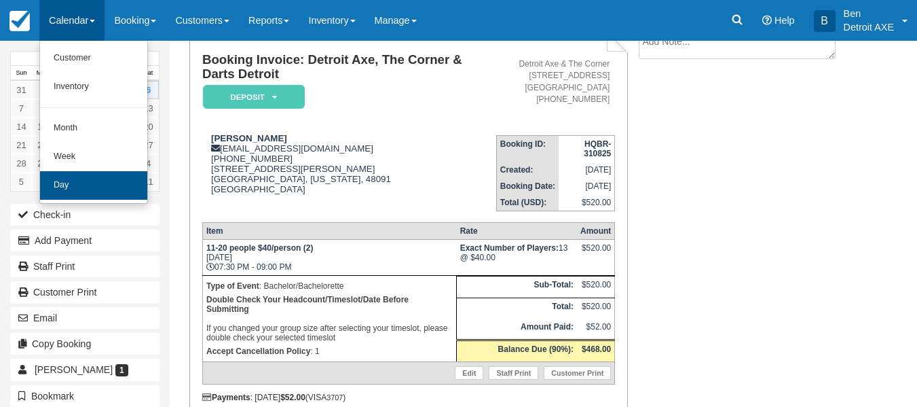 The width and height of the screenshot is (917, 407). Describe the element at coordinates (94, 87) in the screenshot. I see `a: Inventory` at that location.